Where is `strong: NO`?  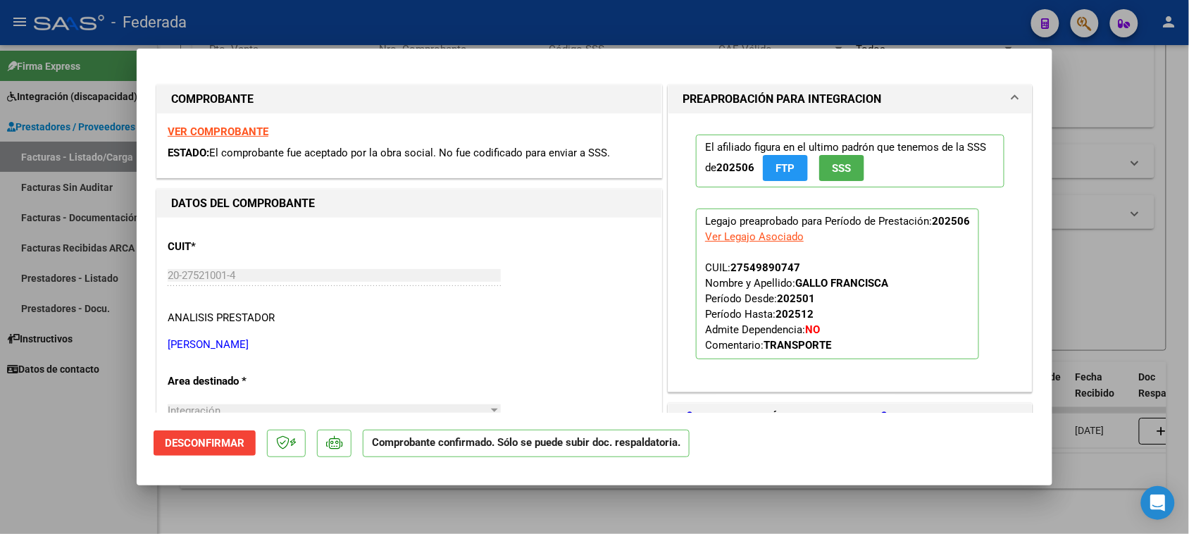
strong: NO is located at coordinates (812, 330).